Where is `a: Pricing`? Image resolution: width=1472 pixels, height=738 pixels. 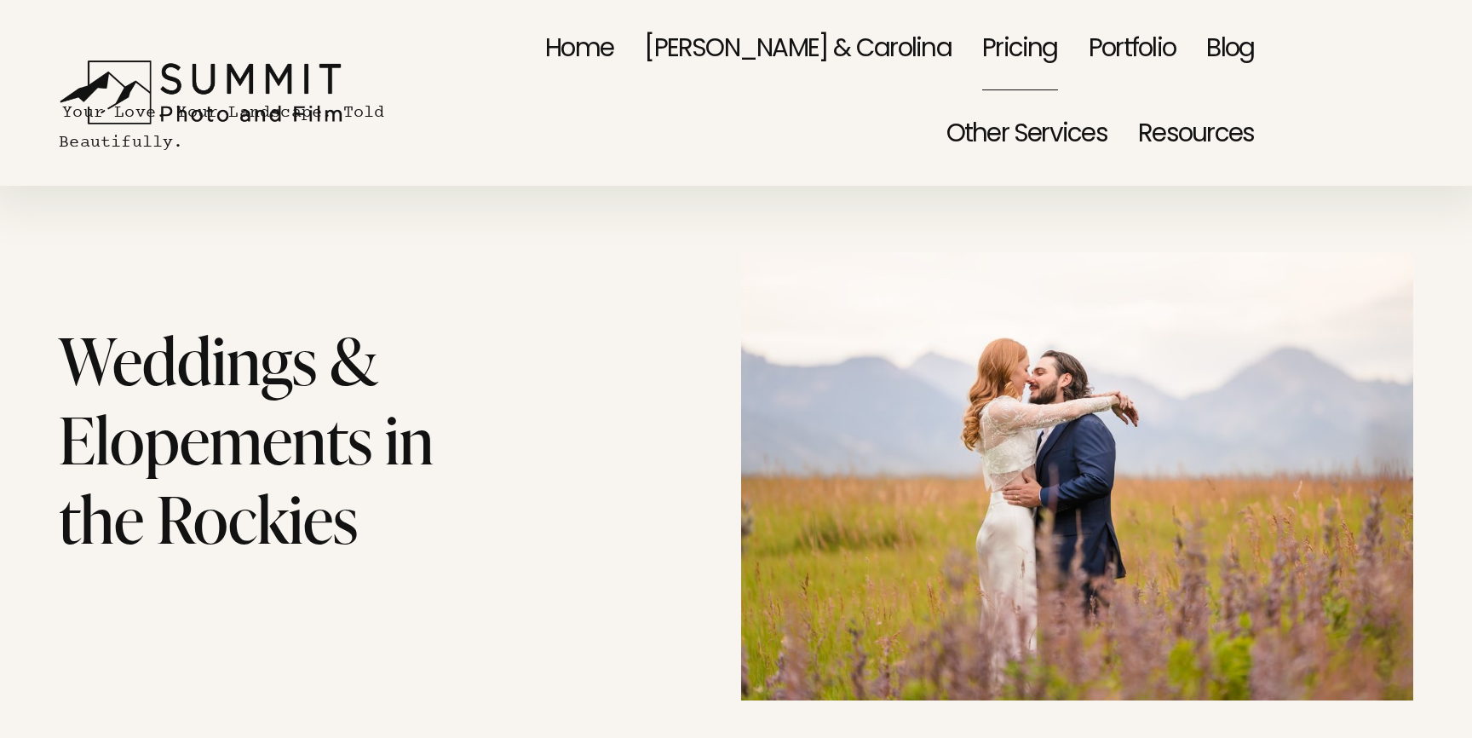
a: Pricing is located at coordinates (1020, 50).